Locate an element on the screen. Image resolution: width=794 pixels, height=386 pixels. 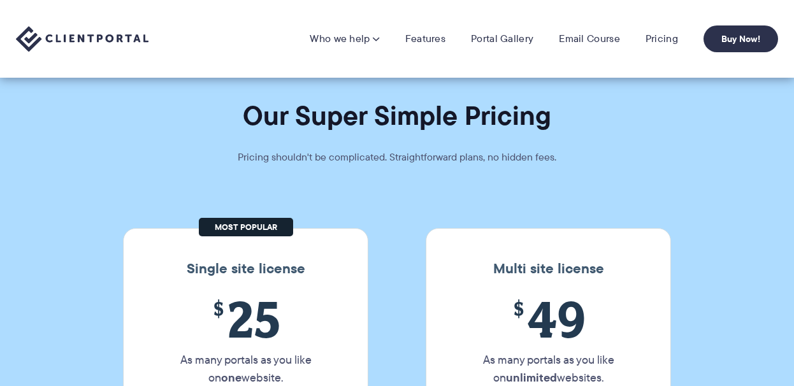
strong: unlimited is located at coordinates (531, 377).